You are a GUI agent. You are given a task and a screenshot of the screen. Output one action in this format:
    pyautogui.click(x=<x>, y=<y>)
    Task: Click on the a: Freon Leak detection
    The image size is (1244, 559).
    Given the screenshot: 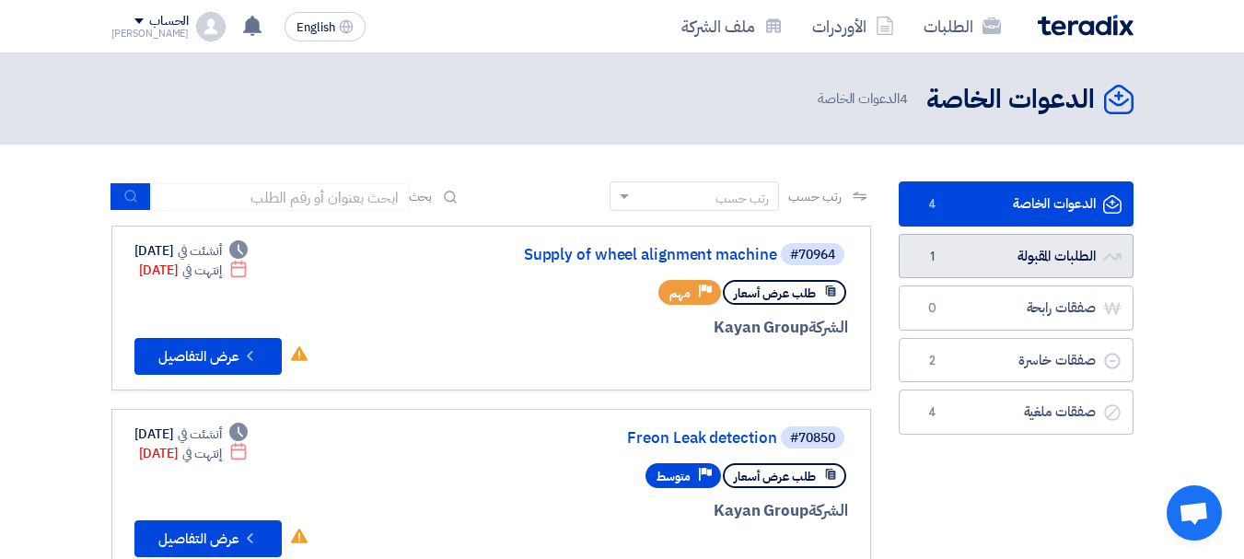 What is the action you would take?
    pyautogui.click(x=593, y=438)
    